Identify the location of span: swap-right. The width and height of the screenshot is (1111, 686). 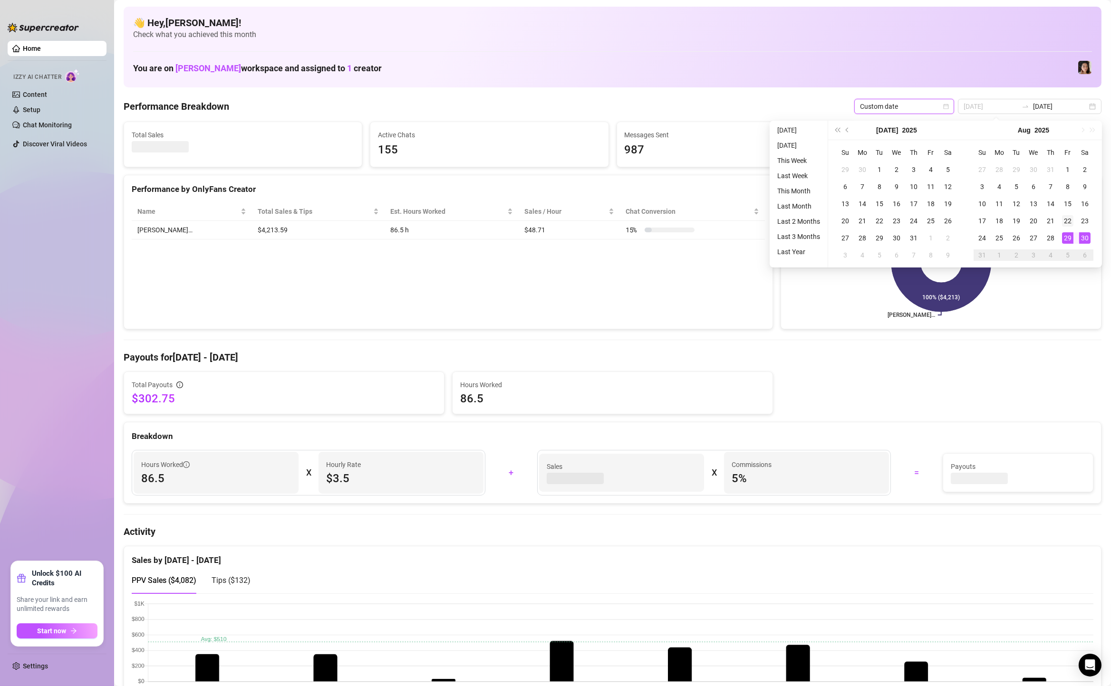
(1025, 106).